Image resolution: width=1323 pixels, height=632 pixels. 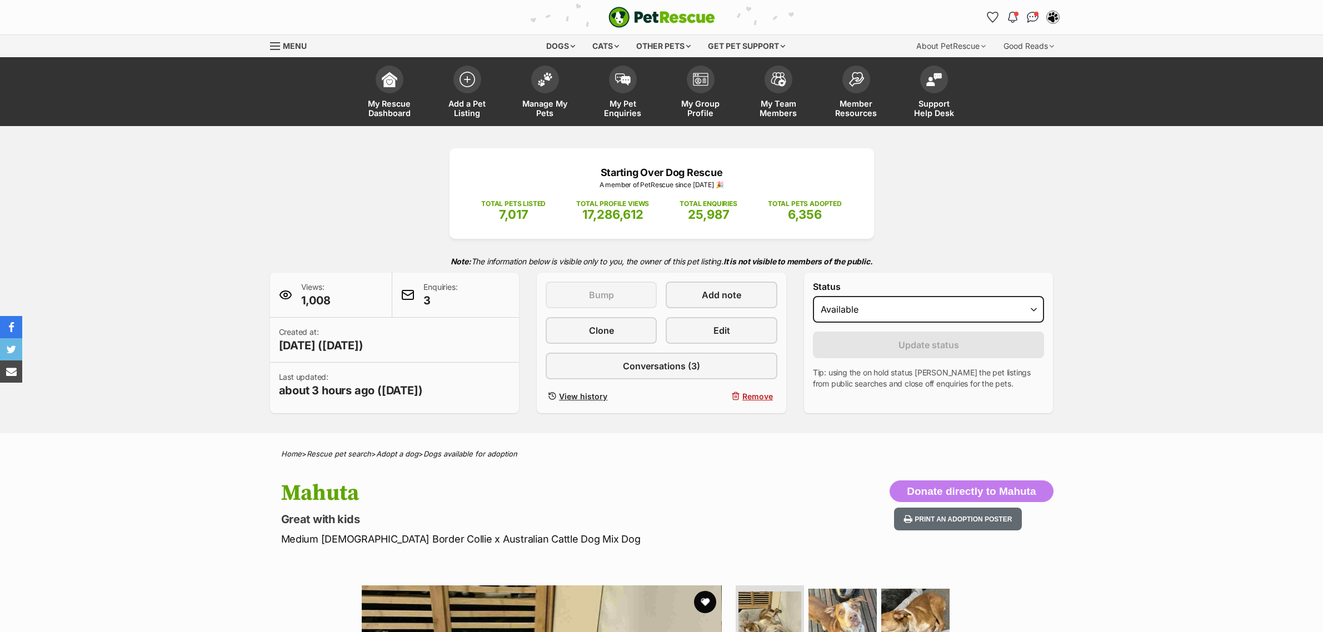 I want to click on div: Other pets, so click(x=663, y=46).